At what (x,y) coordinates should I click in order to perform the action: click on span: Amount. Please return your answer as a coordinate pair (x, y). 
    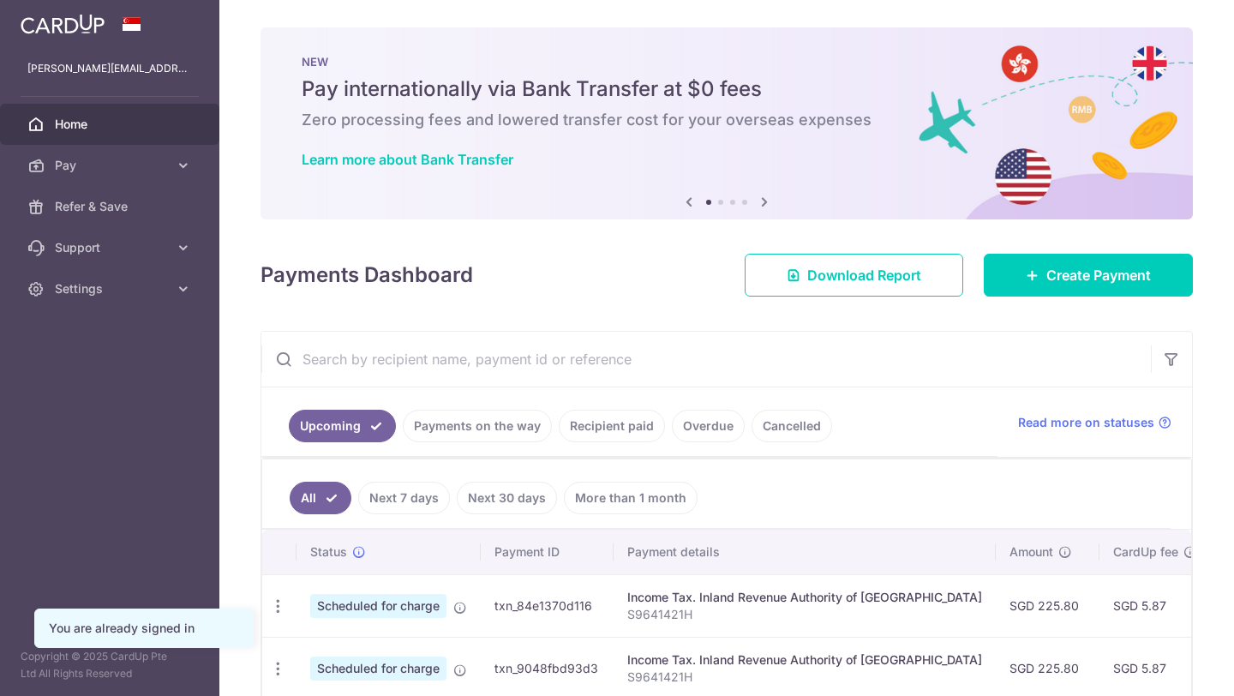
    Looking at the image, I should click on (1031, 552).